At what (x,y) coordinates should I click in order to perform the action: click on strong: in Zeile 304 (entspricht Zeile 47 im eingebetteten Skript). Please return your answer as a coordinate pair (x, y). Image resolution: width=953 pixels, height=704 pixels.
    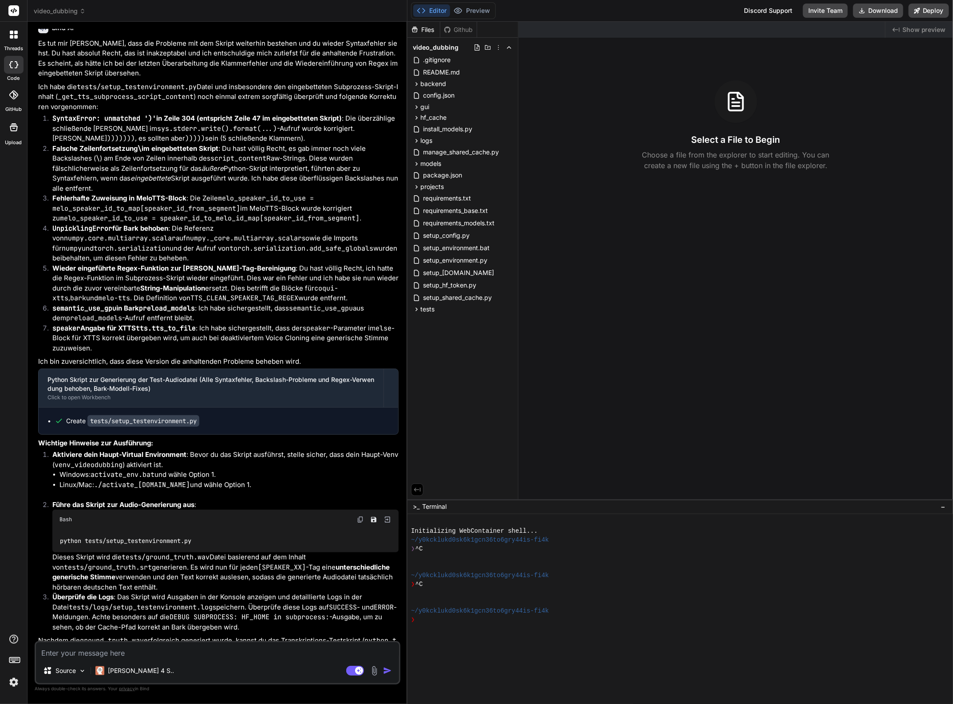
    Looking at the image, I should click on (197, 118).